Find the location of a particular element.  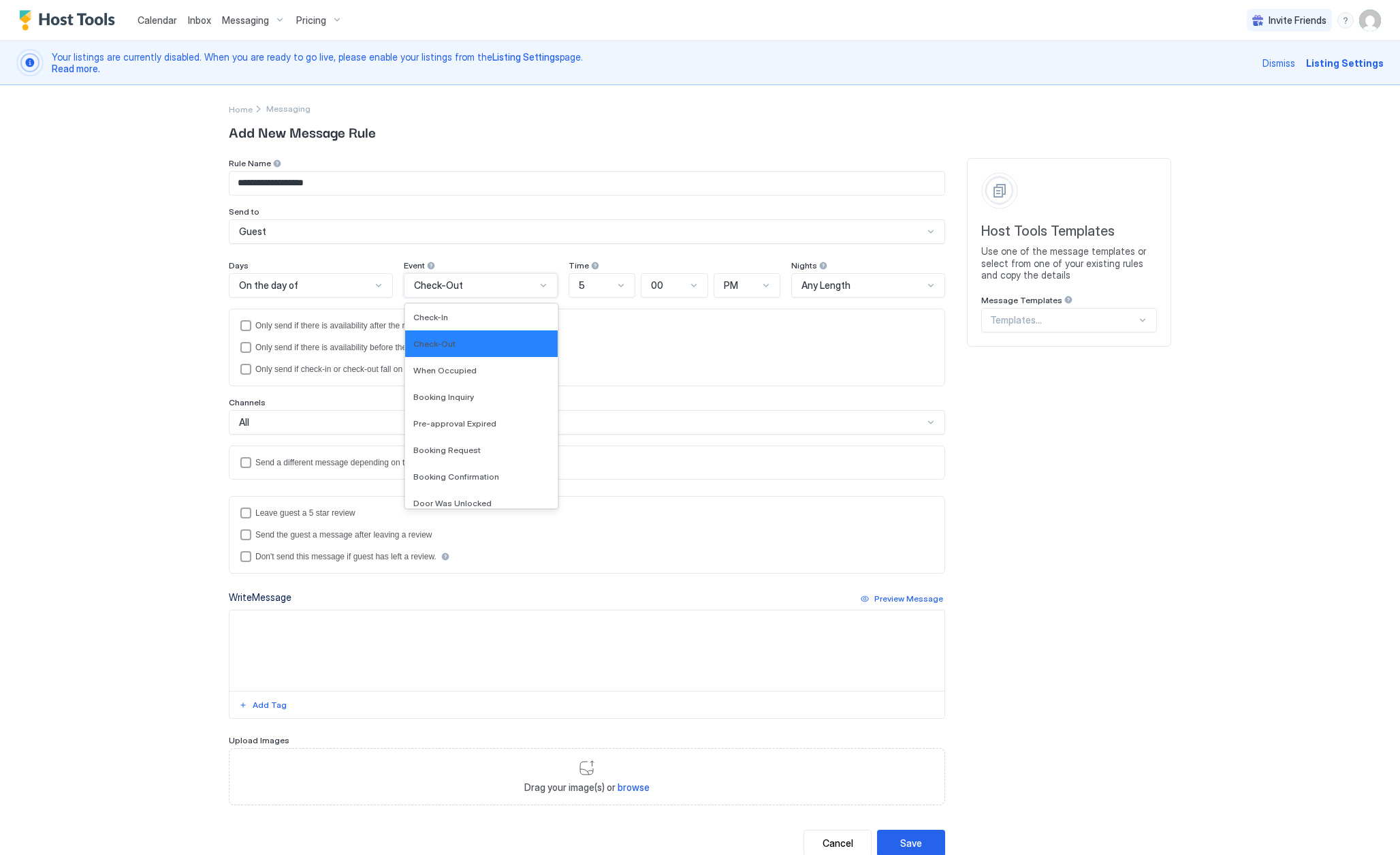

span: Drag your image(s) or is located at coordinates (587, 788).